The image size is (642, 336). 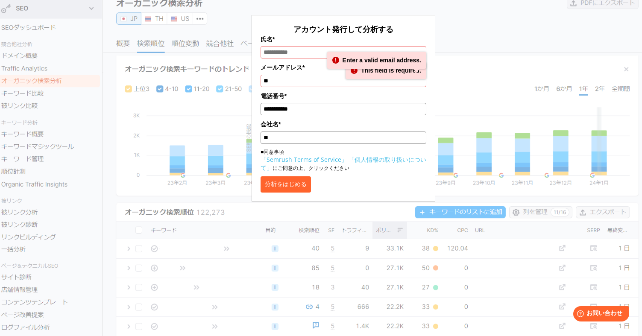 What do you see at coordinates (344, 29) in the screenshot?
I see `span: アカウント発行して分析する` at bounding box center [344, 29].